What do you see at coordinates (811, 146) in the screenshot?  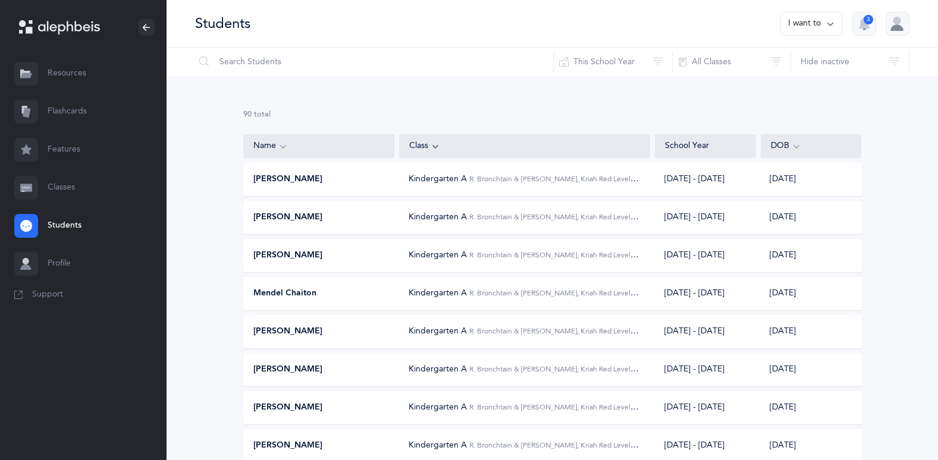 I see `div: DOB` at bounding box center [811, 146].